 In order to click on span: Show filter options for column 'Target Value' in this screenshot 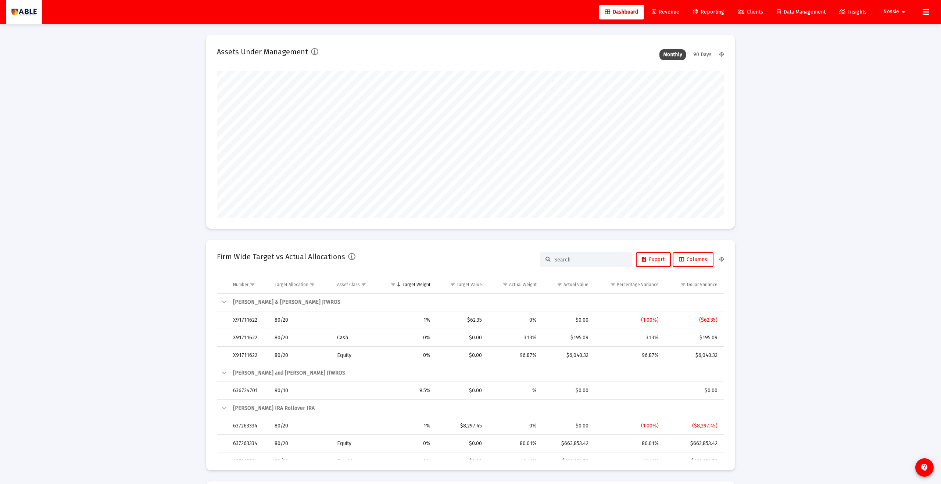, I will do `click(452, 284)`.